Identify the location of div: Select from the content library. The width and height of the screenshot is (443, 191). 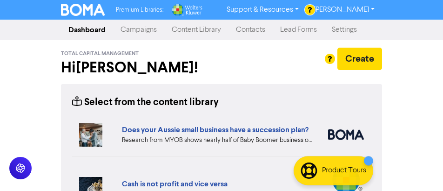
(145, 102).